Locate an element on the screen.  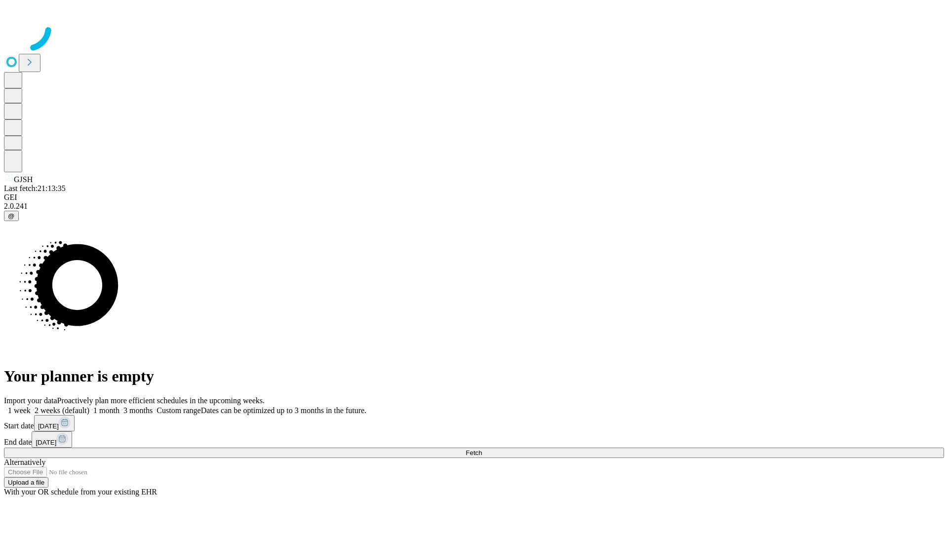
button: Fetch is located at coordinates (474, 453).